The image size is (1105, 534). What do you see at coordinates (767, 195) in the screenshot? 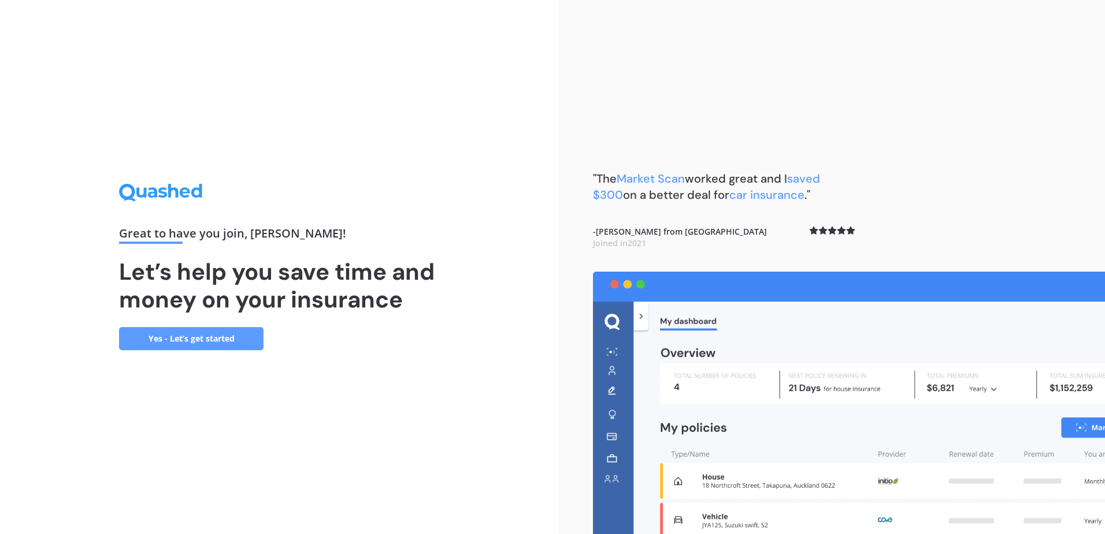
I see `span: car insurance` at bounding box center [767, 195].